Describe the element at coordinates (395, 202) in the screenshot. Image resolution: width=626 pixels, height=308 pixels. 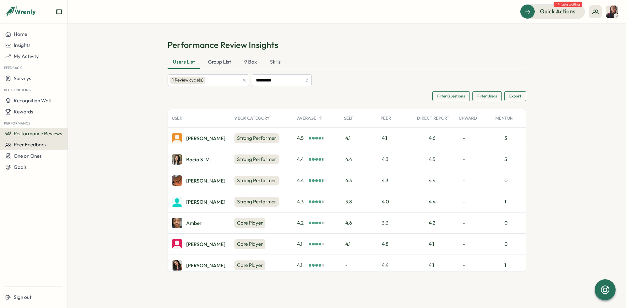
I see `div: 4.0` at that location.